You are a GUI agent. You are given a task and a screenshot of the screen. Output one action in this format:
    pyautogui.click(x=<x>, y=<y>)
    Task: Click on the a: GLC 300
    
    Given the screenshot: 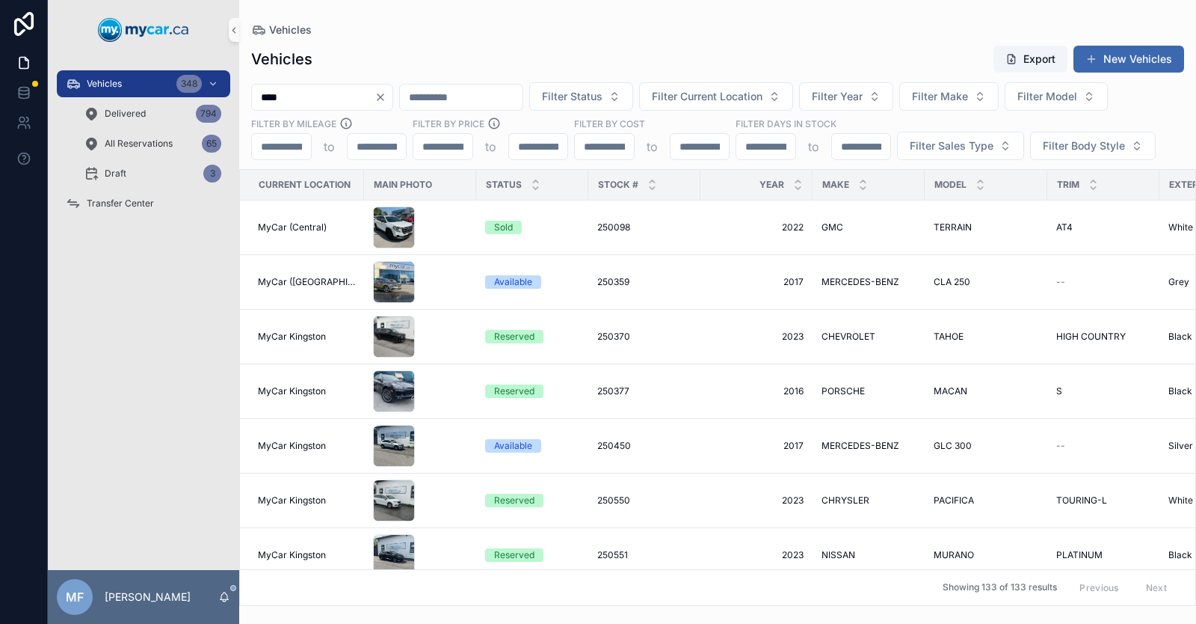 What is the action you would take?
    pyautogui.click(x=986, y=446)
    